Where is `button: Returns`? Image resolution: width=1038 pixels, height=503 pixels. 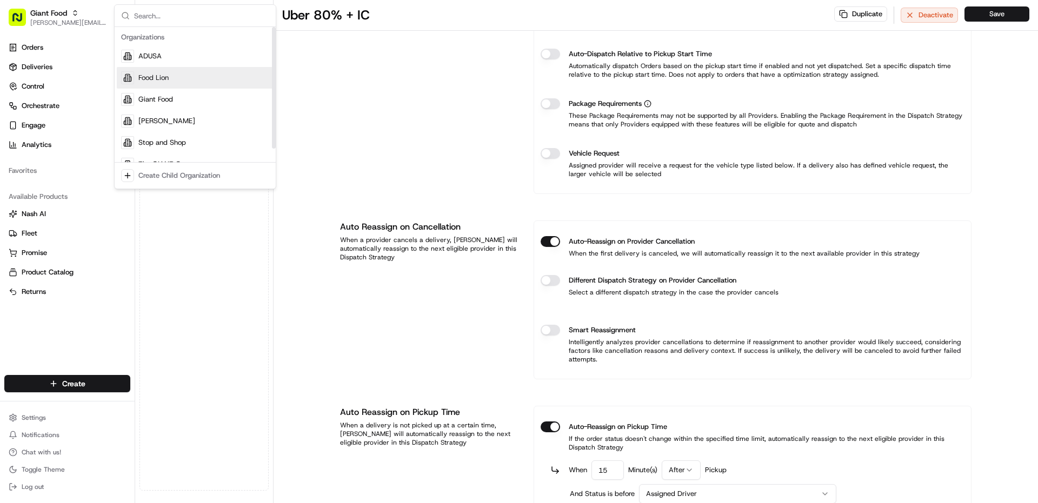 button: Returns is located at coordinates (67, 292).